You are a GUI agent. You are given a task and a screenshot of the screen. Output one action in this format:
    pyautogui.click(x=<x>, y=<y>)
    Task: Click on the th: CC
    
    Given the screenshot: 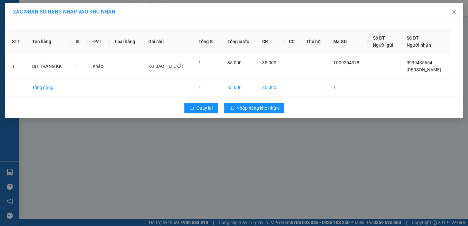 What is the action you would take?
    pyautogui.click(x=292, y=41)
    